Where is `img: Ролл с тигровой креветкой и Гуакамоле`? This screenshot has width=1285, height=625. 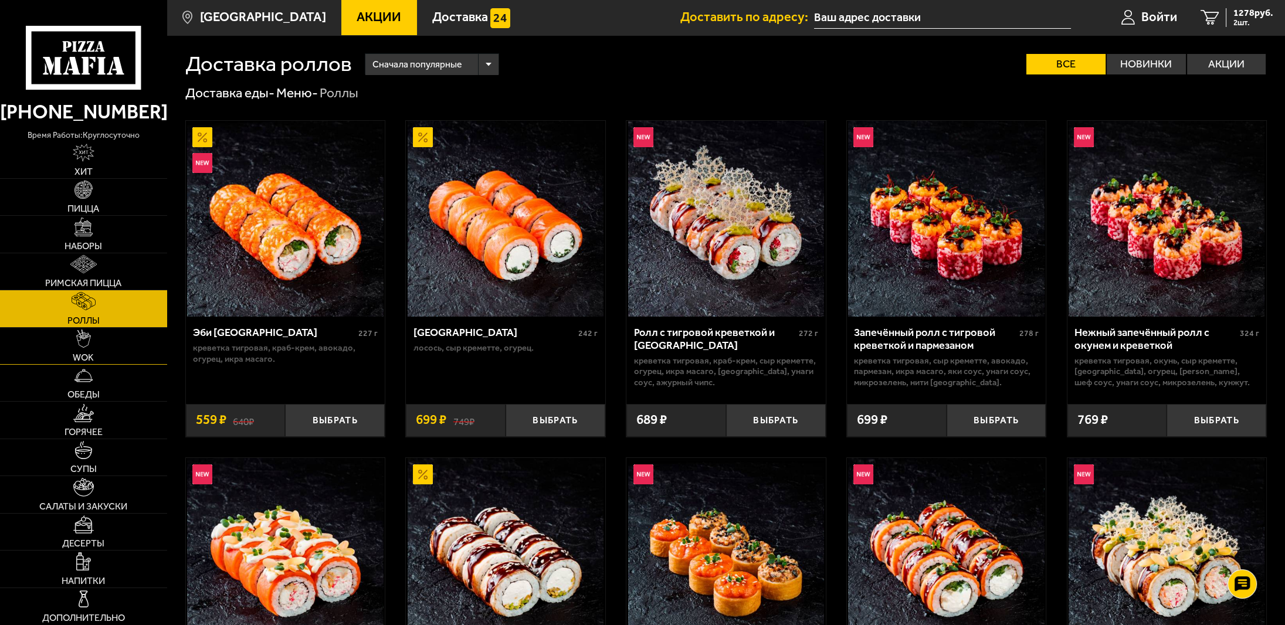 img: Ролл с тигровой креветкой и Гуакамоле is located at coordinates (726, 219).